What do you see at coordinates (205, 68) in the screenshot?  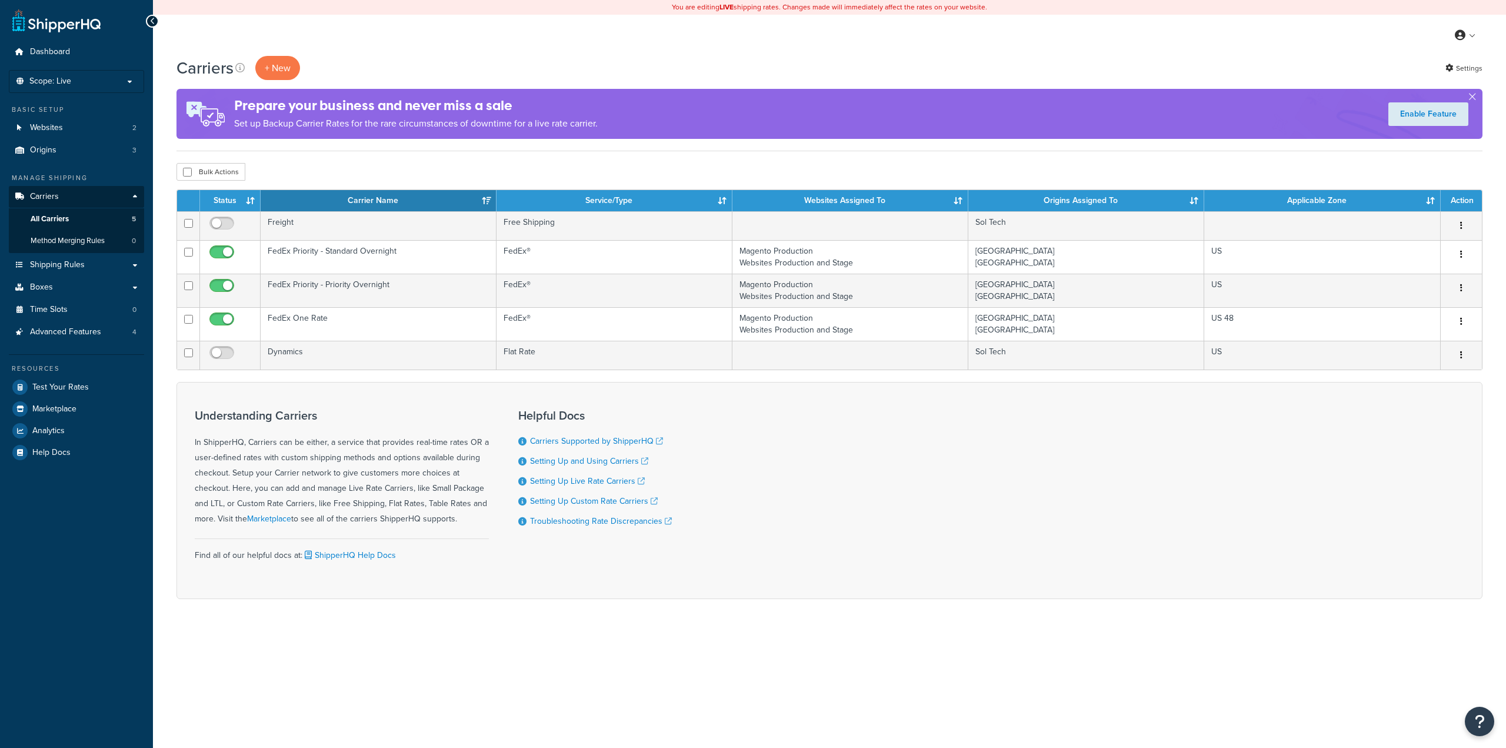 I see `h1: Carriers` at bounding box center [205, 68].